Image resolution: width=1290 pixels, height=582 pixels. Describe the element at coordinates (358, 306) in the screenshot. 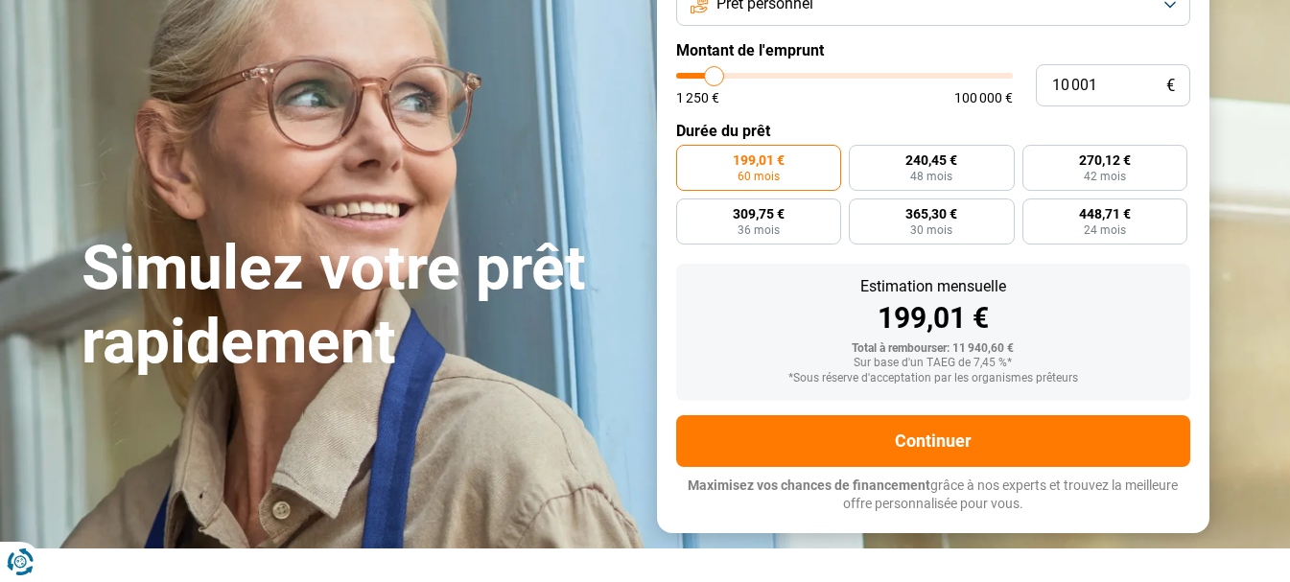

I see `h1: Simulez votre prêt rapidement` at that location.